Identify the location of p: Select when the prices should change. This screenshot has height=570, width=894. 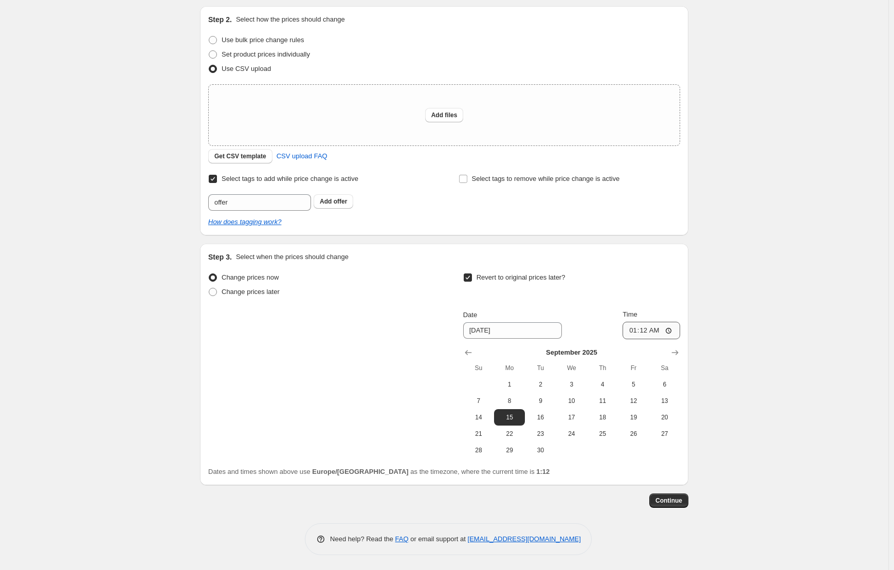
(292, 257).